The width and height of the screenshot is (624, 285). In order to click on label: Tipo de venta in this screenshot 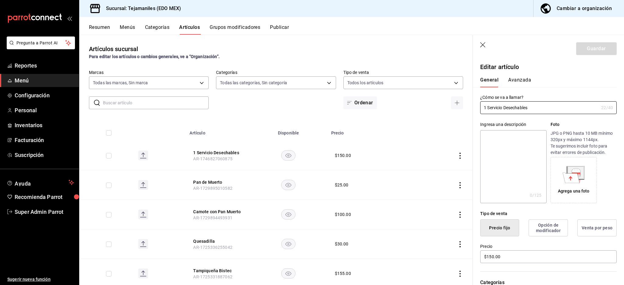, I will do `click(403, 72)`.